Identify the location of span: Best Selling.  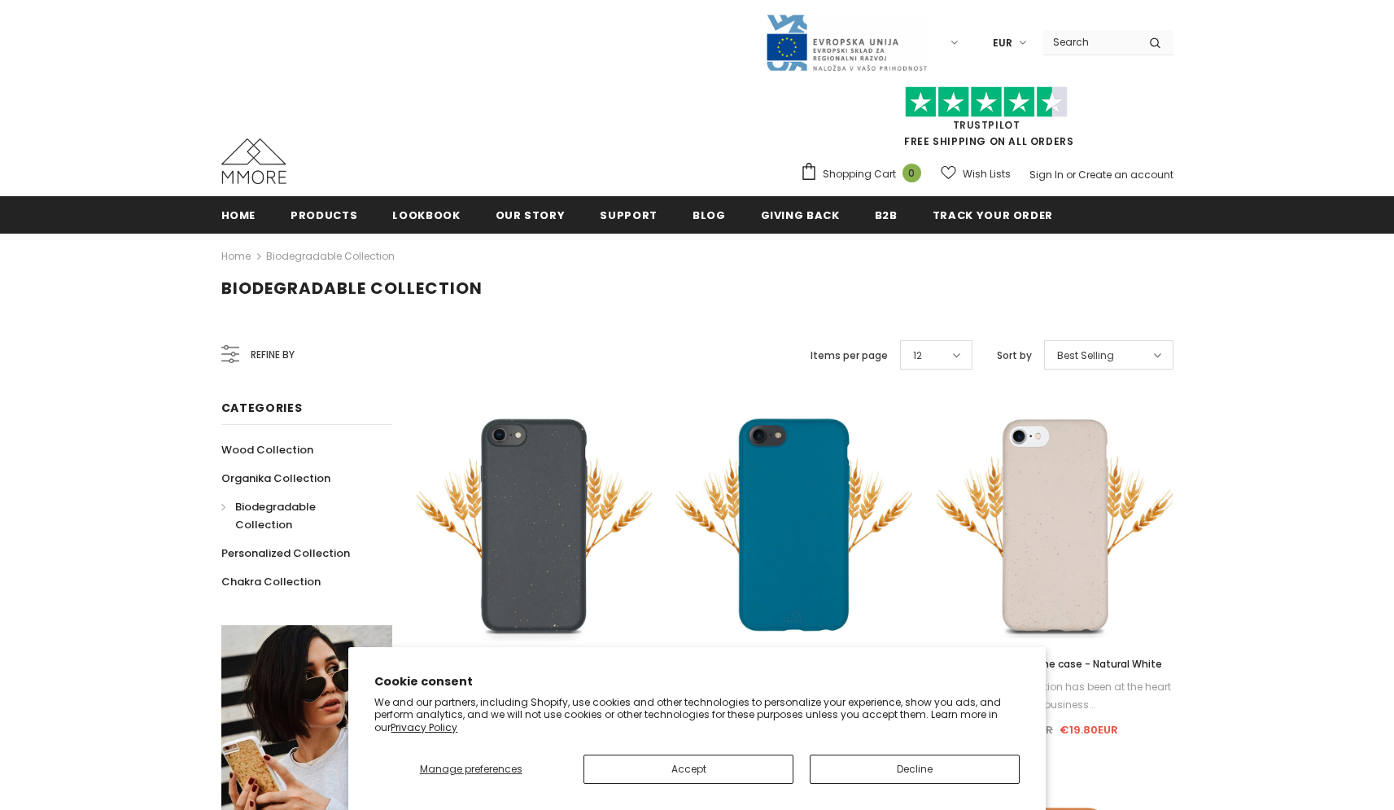
(1085, 356).